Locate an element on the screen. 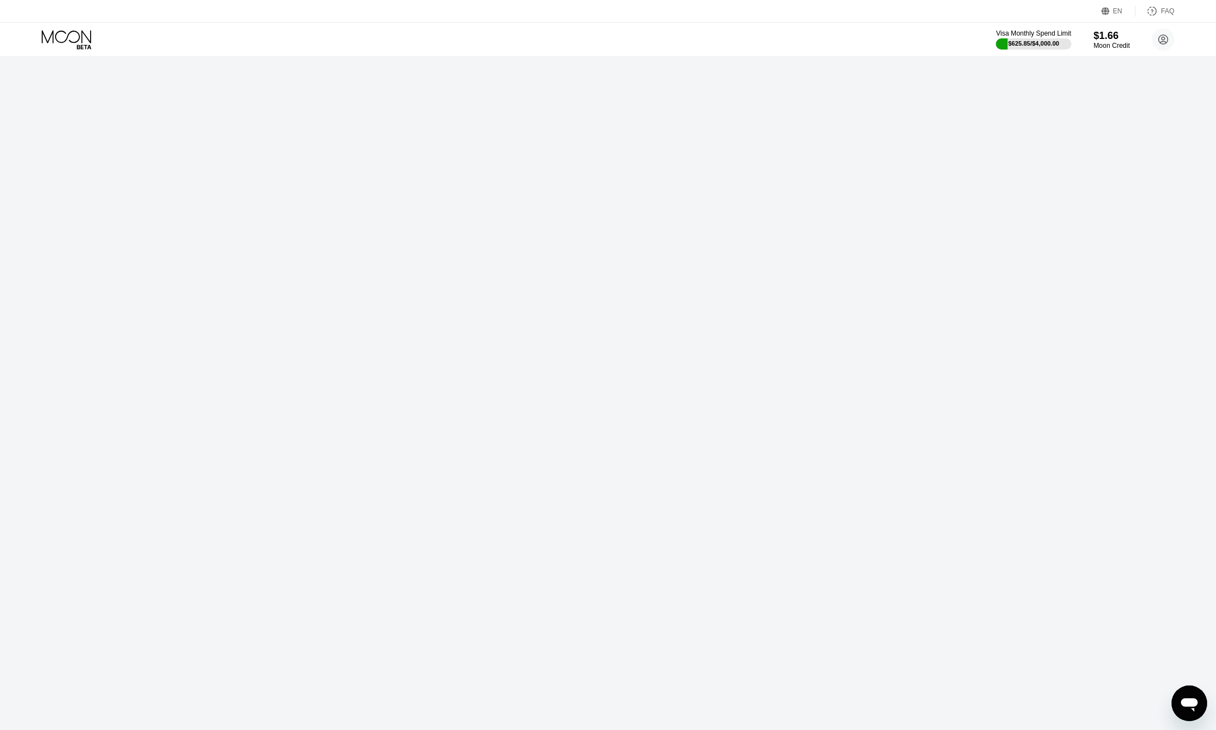 Image resolution: width=1216 pixels, height=730 pixels. div: EN is located at coordinates (1118, 11).